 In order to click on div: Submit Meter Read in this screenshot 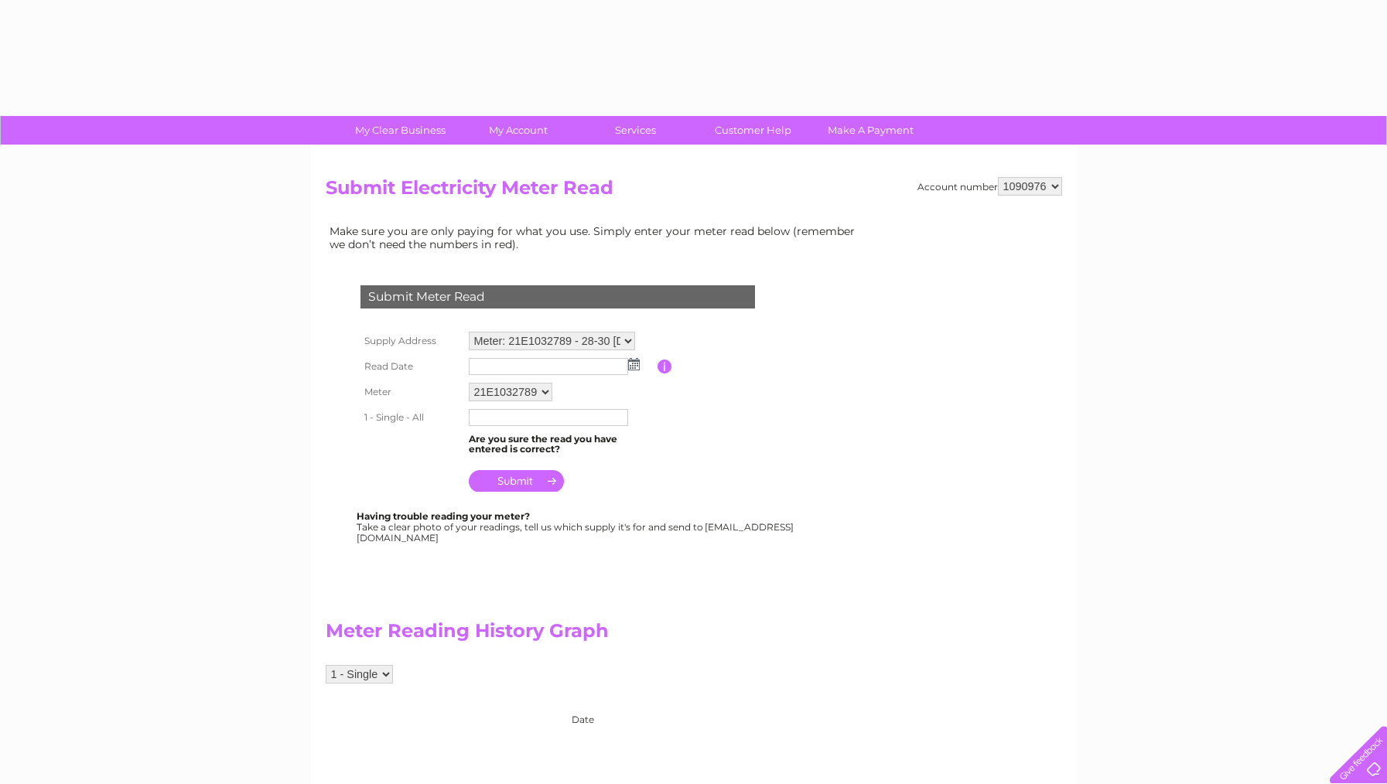, I will do `click(558, 297)`.